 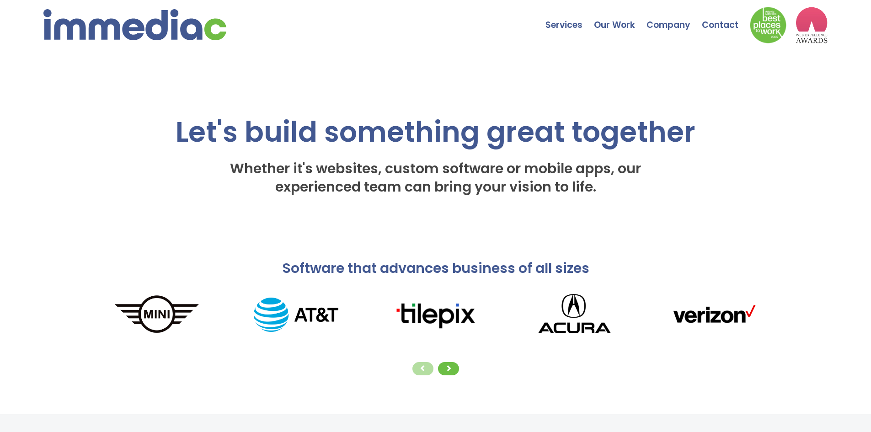 What do you see at coordinates (435, 314) in the screenshot?
I see `img: tilepixLogo.png` at bounding box center [435, 314].